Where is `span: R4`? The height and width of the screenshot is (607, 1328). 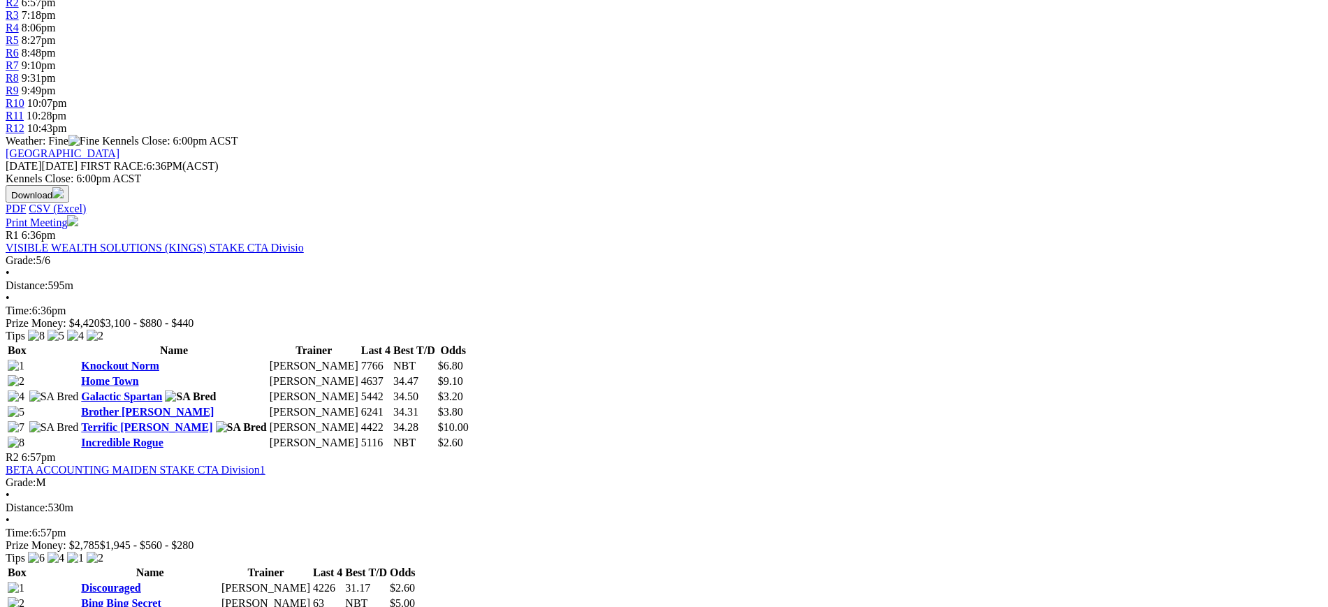 span: R4 is located at coordinates (12, 27).